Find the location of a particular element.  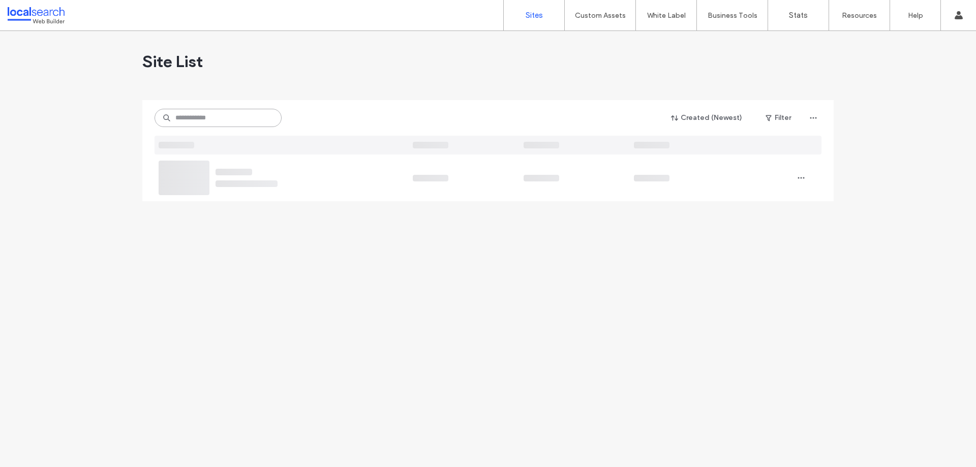

span: Site List is located at coordinates (172, 62).